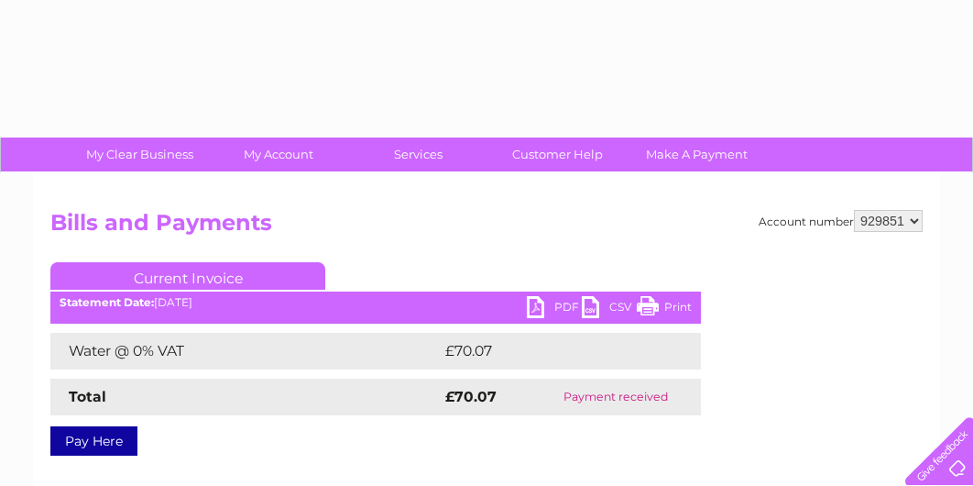 Image resolution: width=973 pixels, height=486 pixels. I want to click on strong: £70.07, so click(471, 396).